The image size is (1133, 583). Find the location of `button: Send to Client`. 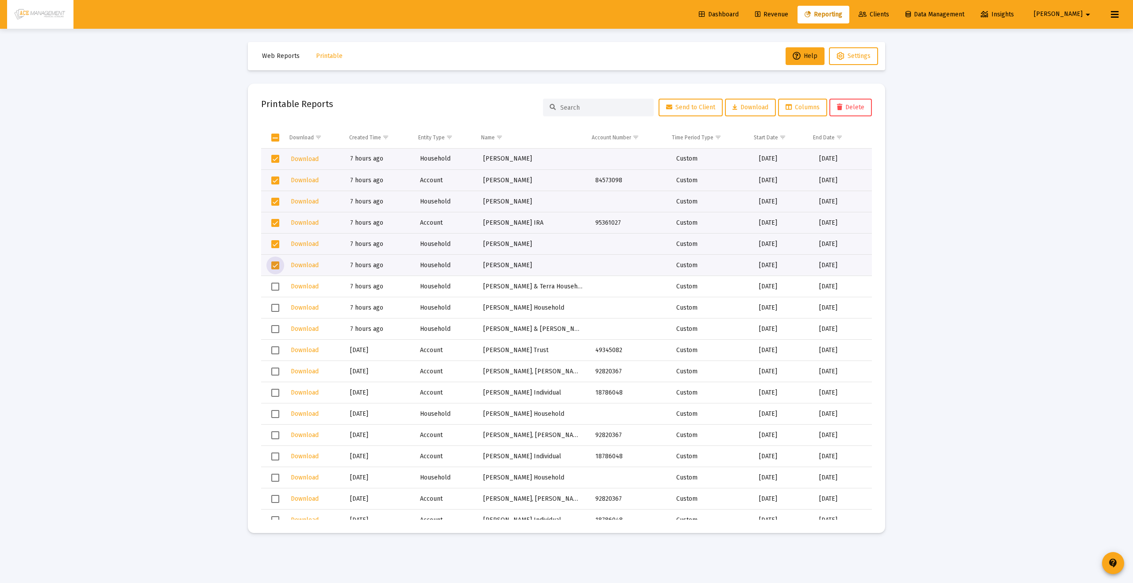

button: Send to Client is located at coordinates (691, 108).